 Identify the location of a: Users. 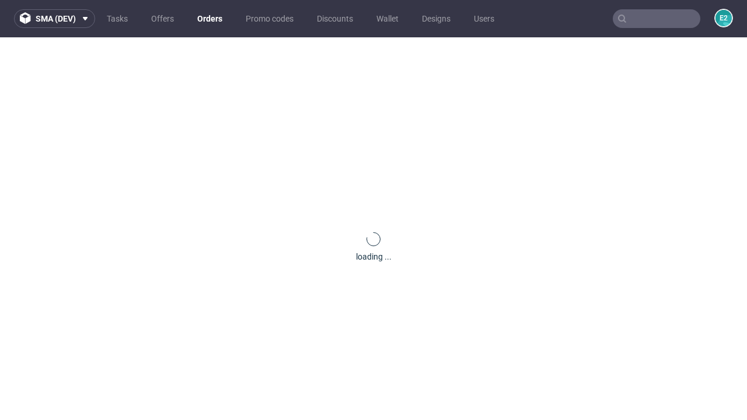
(484, 19).